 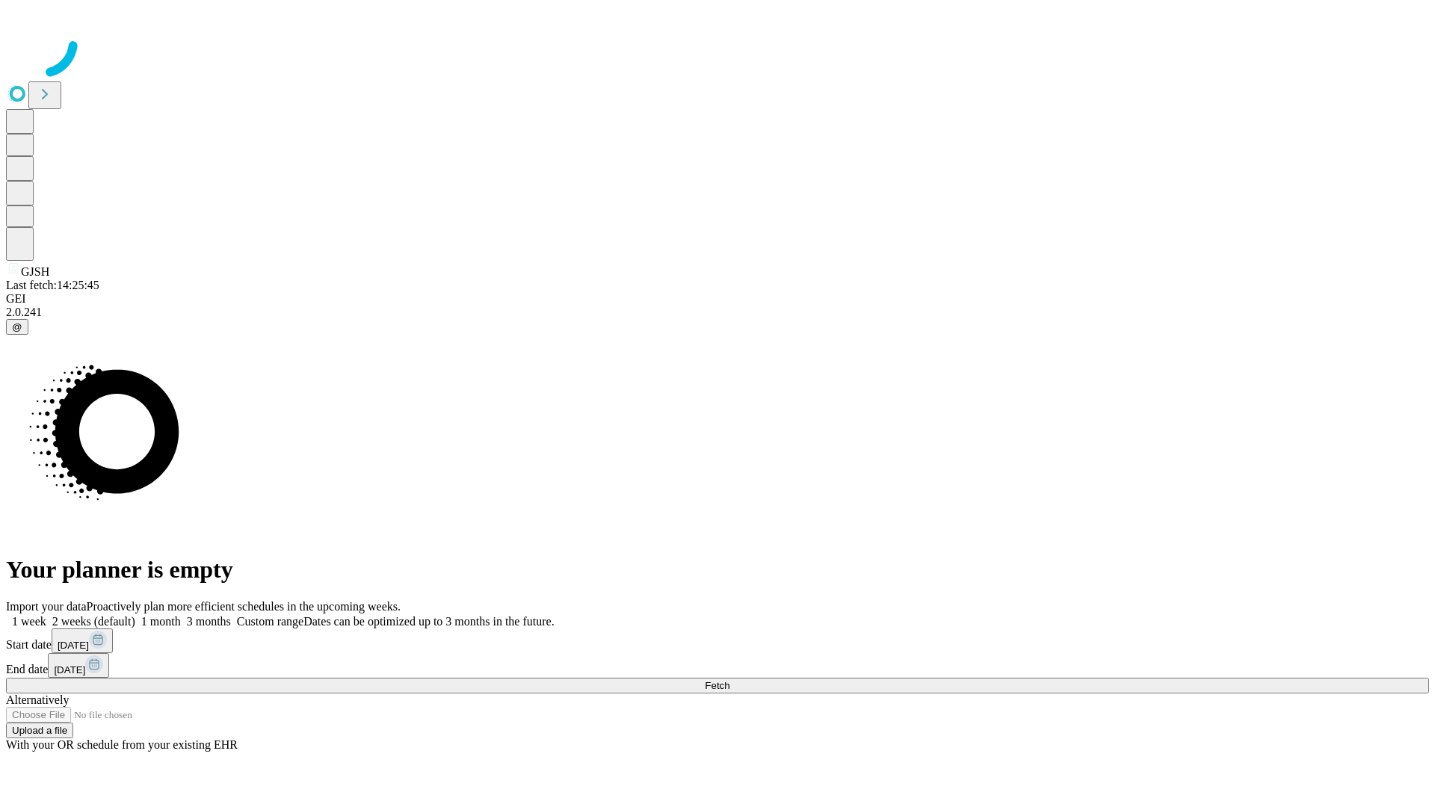 I want to click on div: End date, so click(x=718, y=665).